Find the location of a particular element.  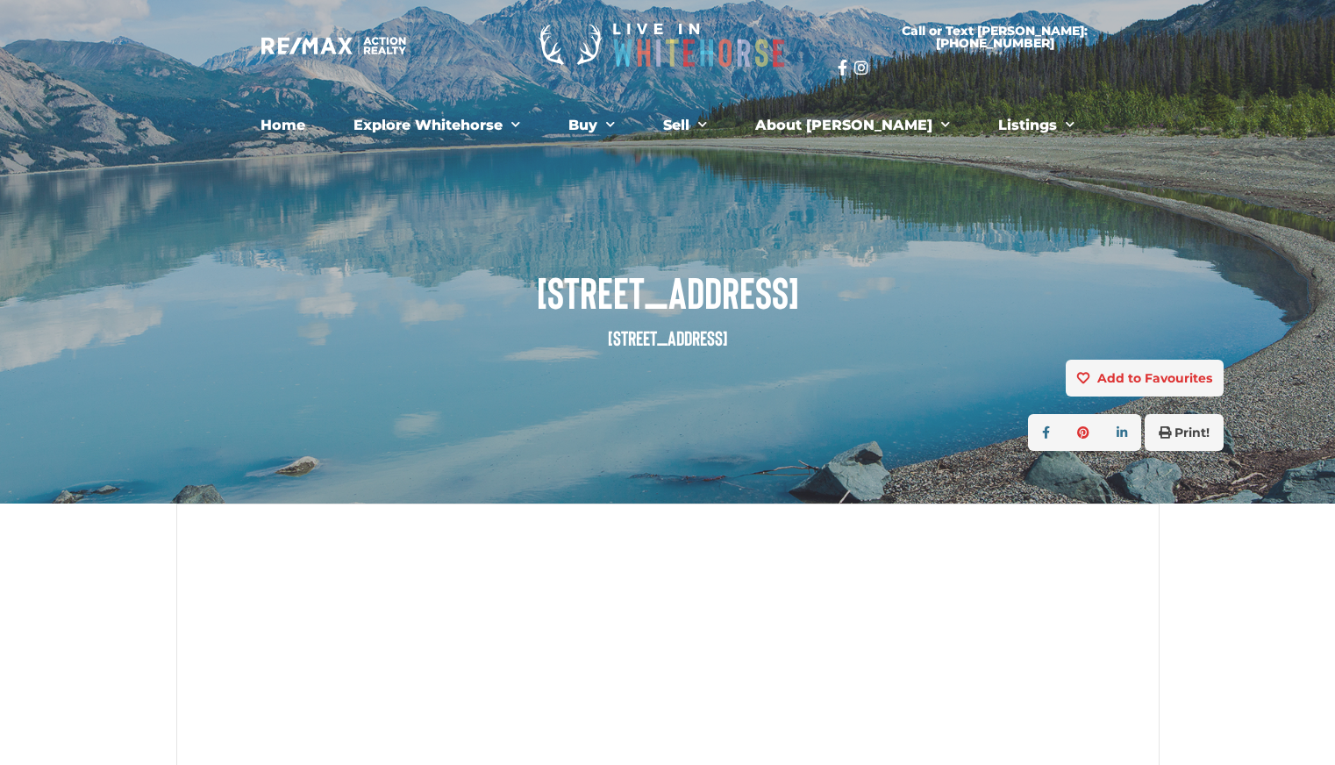

nav: Menu is located at coordinates (668, 125).